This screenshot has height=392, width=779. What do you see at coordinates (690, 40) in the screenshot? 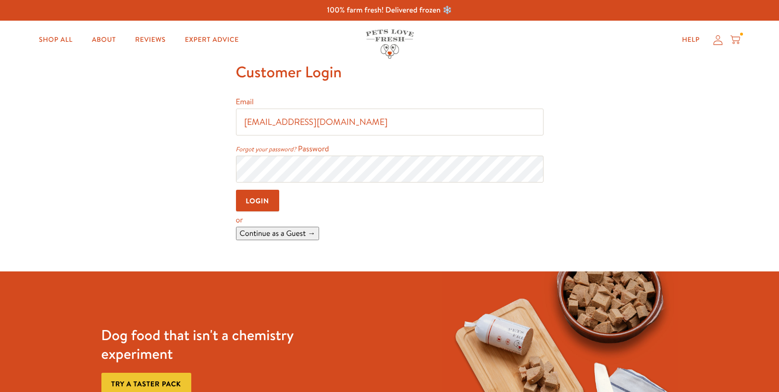
I see `a: Help` at bounding box center [690, 40].